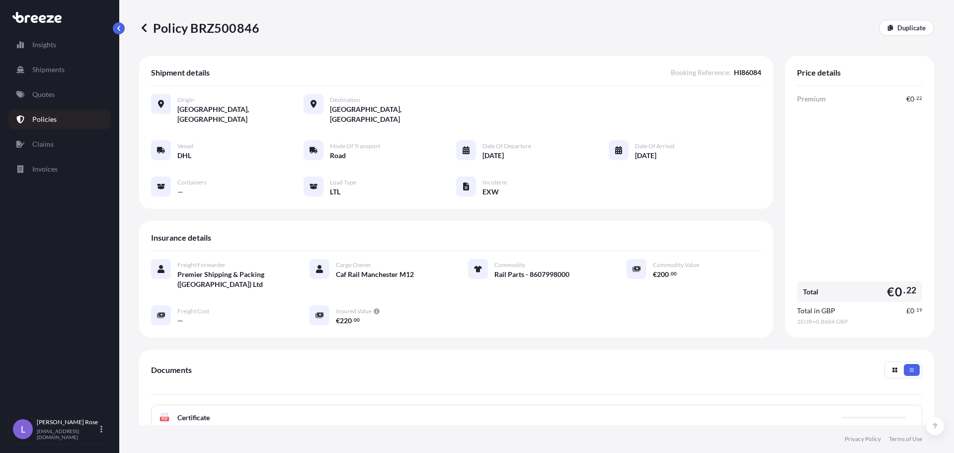  I want to click on span: Certificate, so click(193, 417).